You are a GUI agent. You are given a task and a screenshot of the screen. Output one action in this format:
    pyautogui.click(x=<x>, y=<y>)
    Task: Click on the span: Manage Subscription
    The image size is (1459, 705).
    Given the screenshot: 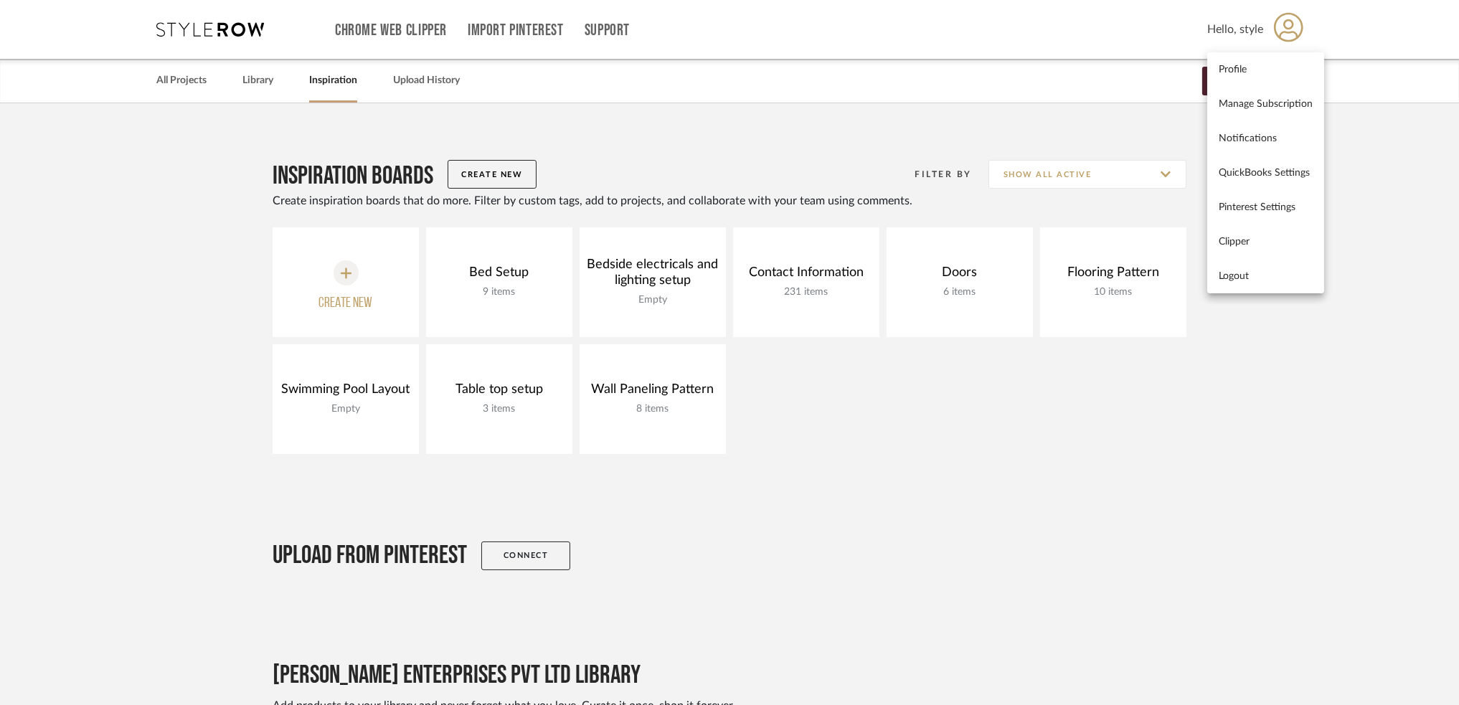 What is the action you would take?
    pyautogui.click(x=1265, y=103)
    